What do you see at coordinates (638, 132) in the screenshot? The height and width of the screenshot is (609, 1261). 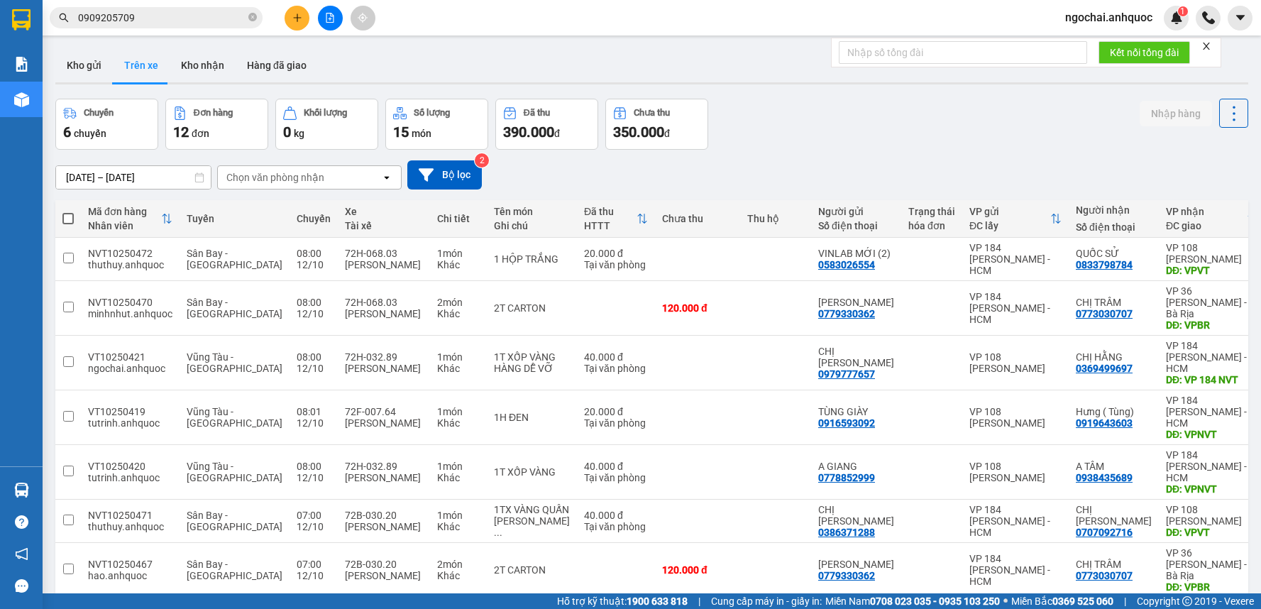 I see `span: 350.000` at bounding box center [638, 132].